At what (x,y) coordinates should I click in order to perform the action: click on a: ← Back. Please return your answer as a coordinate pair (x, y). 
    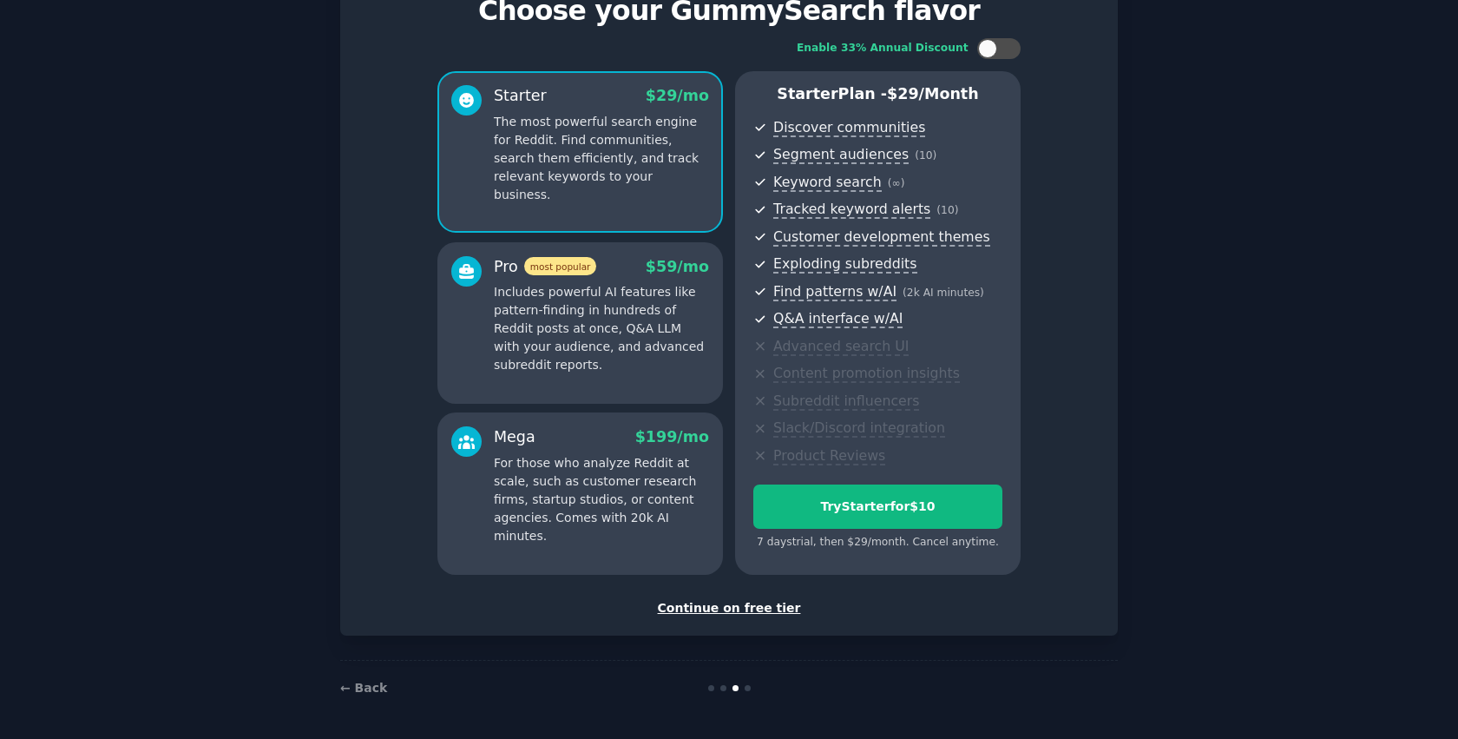
    Looking at the image, I should click on (364, 688).